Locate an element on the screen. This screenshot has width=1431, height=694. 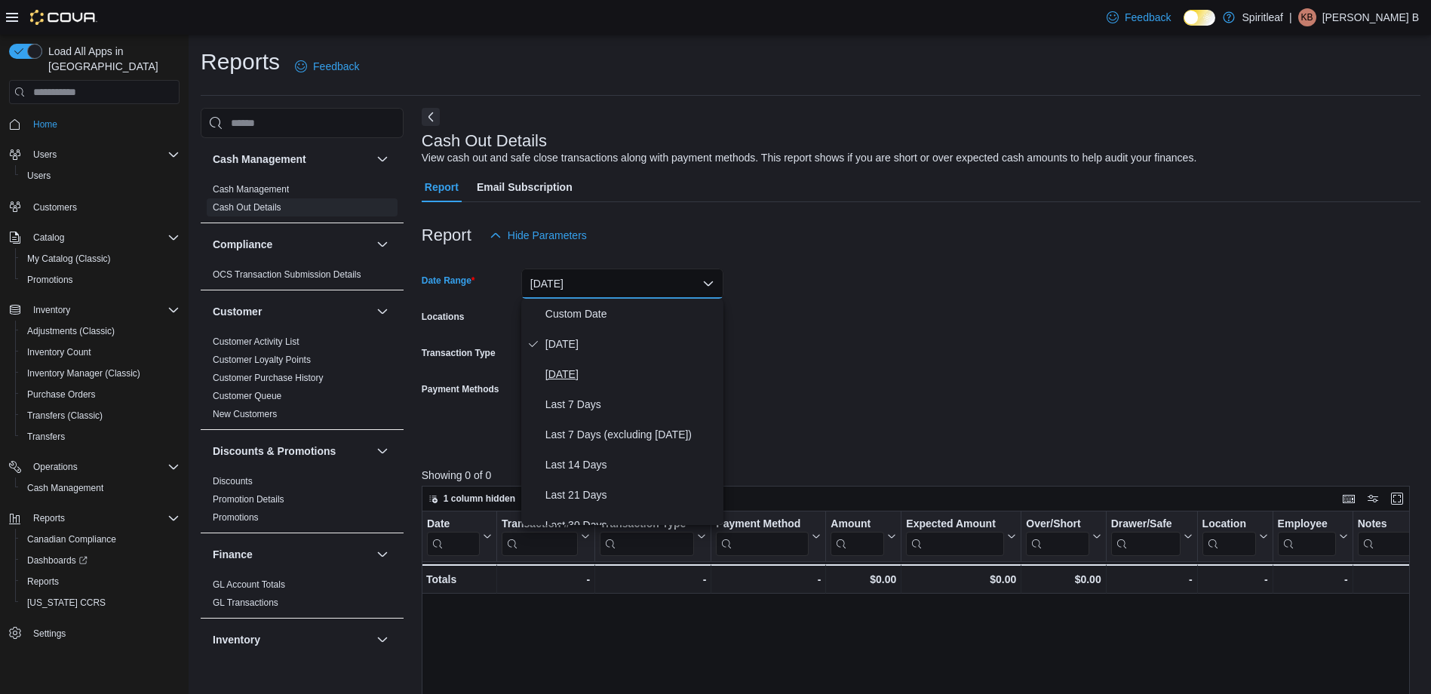
div: Location is located at coordinates (1228, 524).